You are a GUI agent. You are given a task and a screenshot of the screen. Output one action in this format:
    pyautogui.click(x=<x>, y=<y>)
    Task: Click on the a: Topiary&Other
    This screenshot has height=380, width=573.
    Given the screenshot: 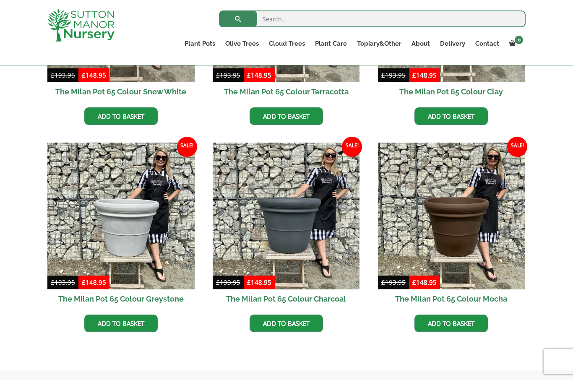 What is the action you would take?
    pyautogui.click(x=379, y=44)
    